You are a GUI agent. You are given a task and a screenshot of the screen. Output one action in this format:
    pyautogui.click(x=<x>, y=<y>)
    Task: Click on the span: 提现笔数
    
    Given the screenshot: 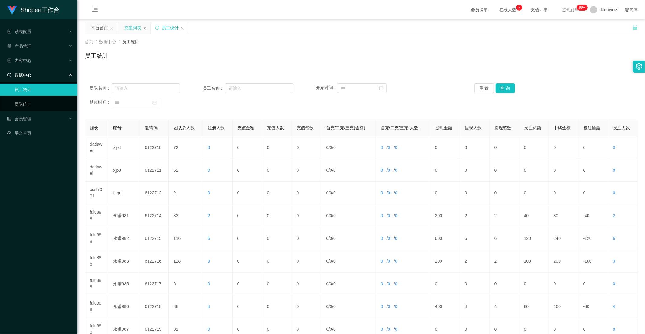 What is the action you would take?
    pyautogui.click(x=503, y=128)
    